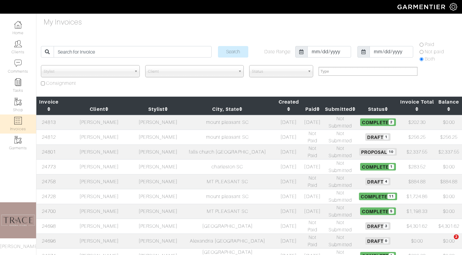  What do you see at coordinates (49, 197) in the screenshot?
I see `a: 24728` at bounding box center [49, 197].